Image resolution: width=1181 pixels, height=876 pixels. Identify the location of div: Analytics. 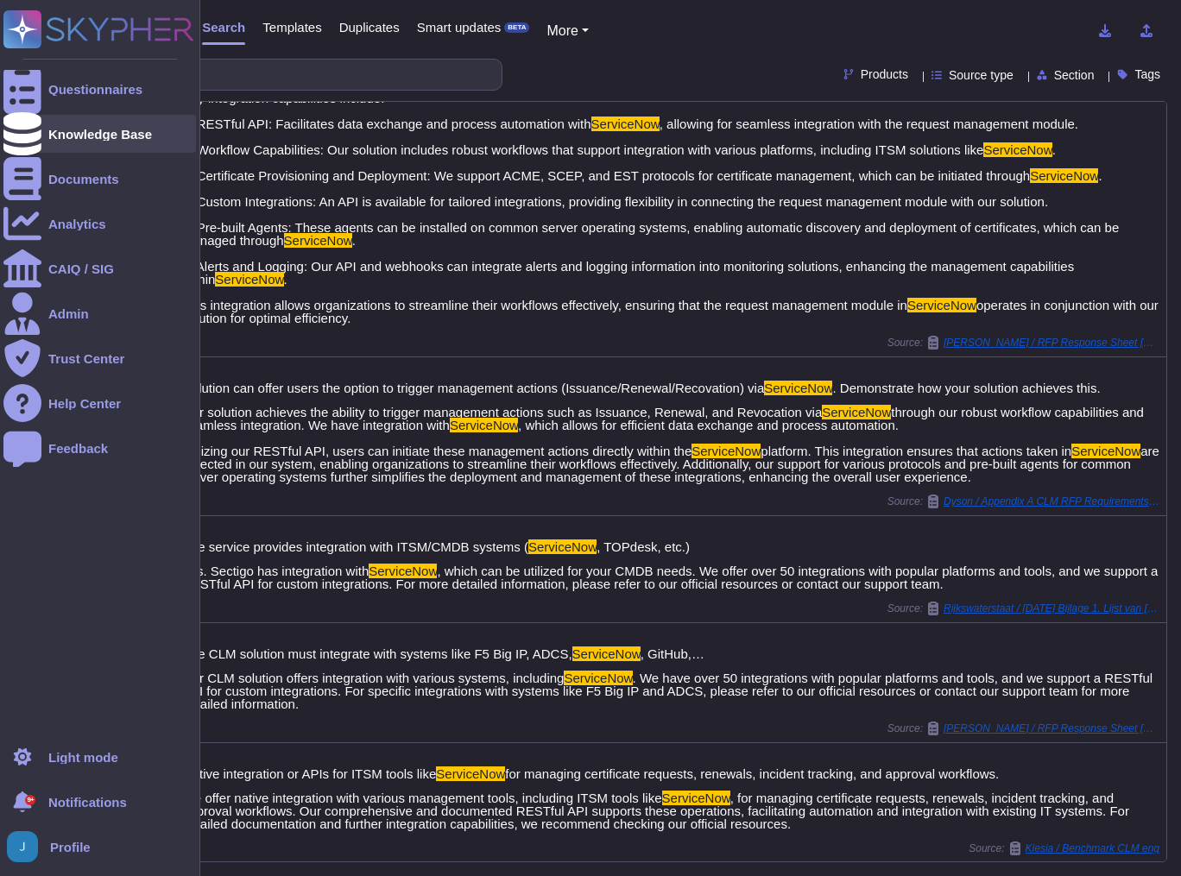
(77, 224).